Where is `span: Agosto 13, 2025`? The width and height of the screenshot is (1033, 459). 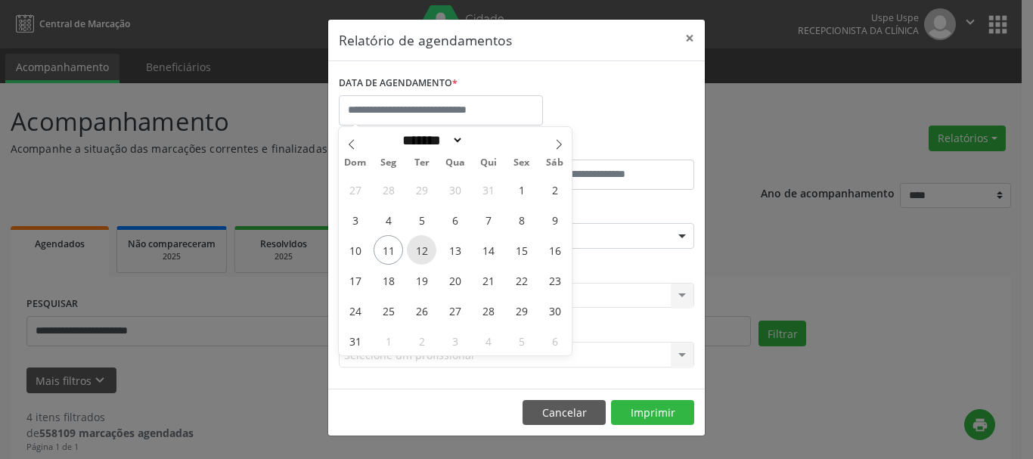 span: Agosto 13, 2025 is located at coordinates (455, 250).